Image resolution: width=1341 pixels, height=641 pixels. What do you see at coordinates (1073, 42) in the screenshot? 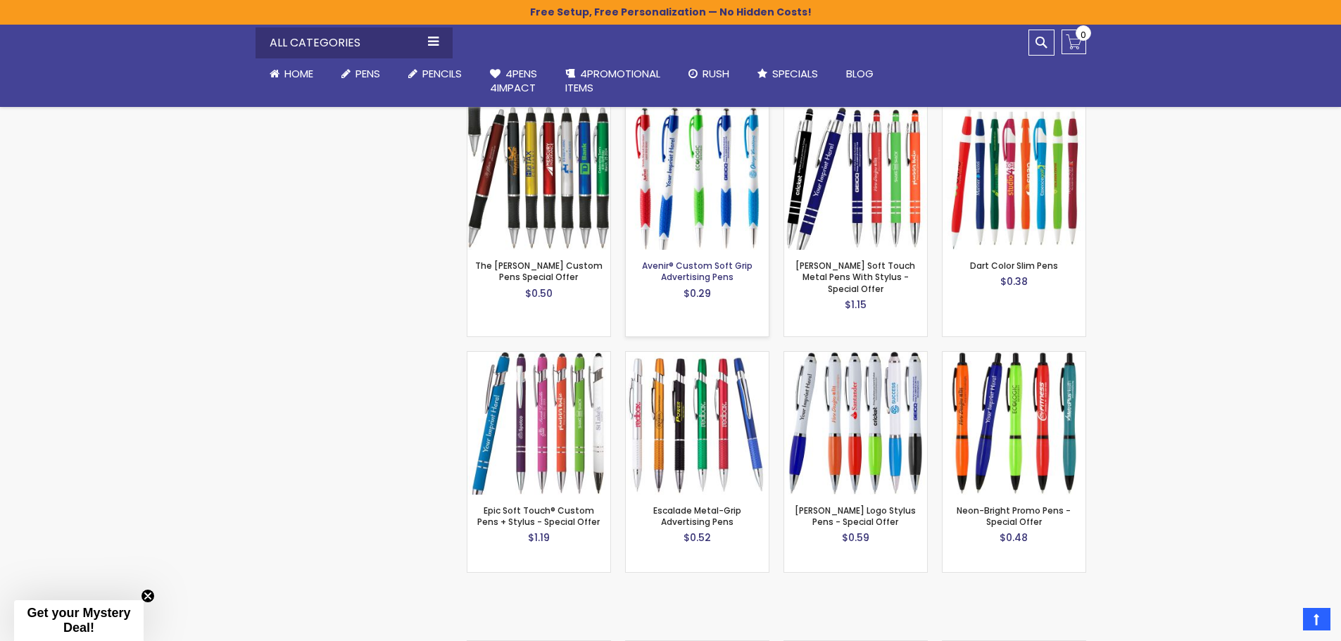
I see `a: 0` at bounding box center [1073, 42].